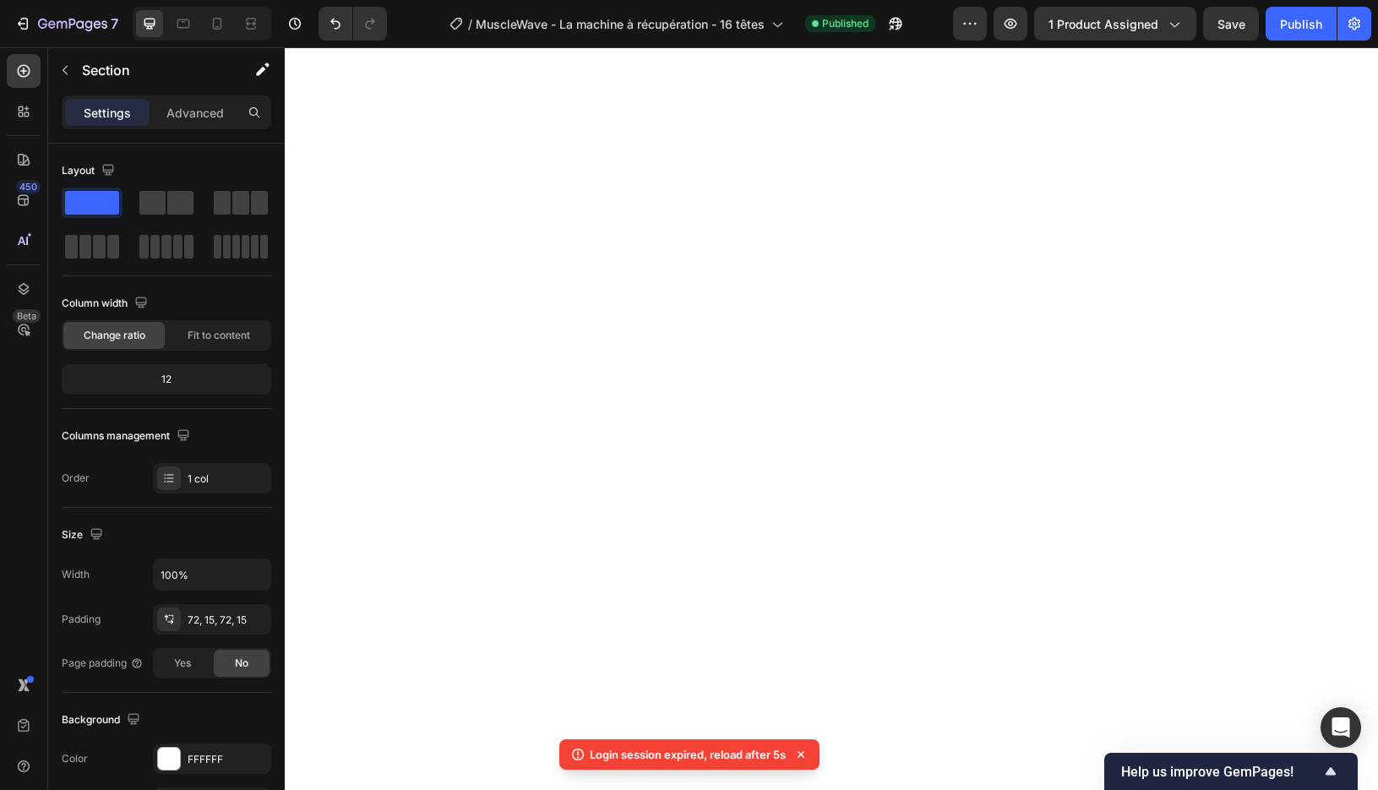 The height and width of the screenshot is (790, 1378). I want to click on div: 12, so click(166, 379).